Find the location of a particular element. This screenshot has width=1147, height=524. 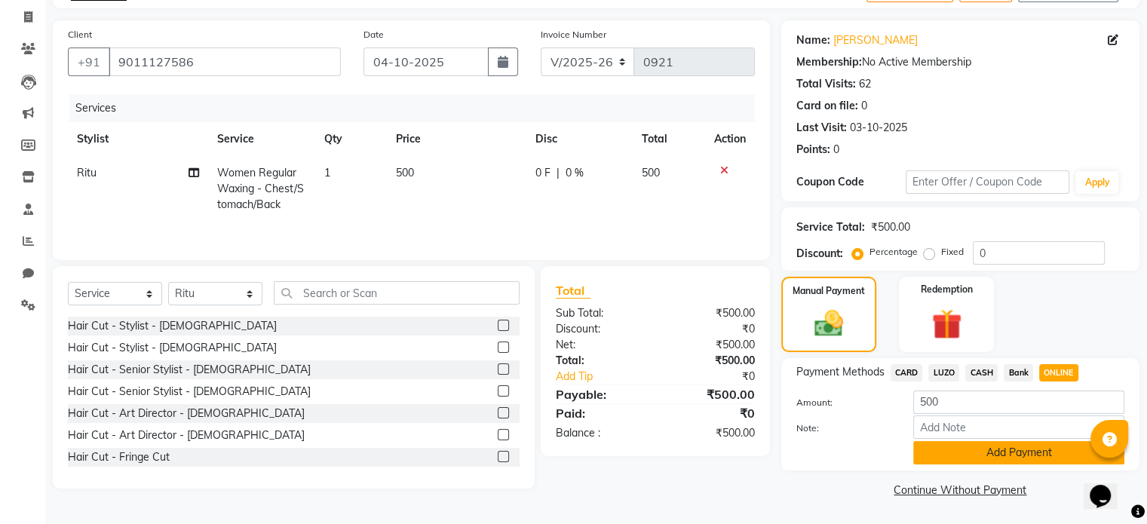

span: Payment Methods is located at coordinates (840, 372).